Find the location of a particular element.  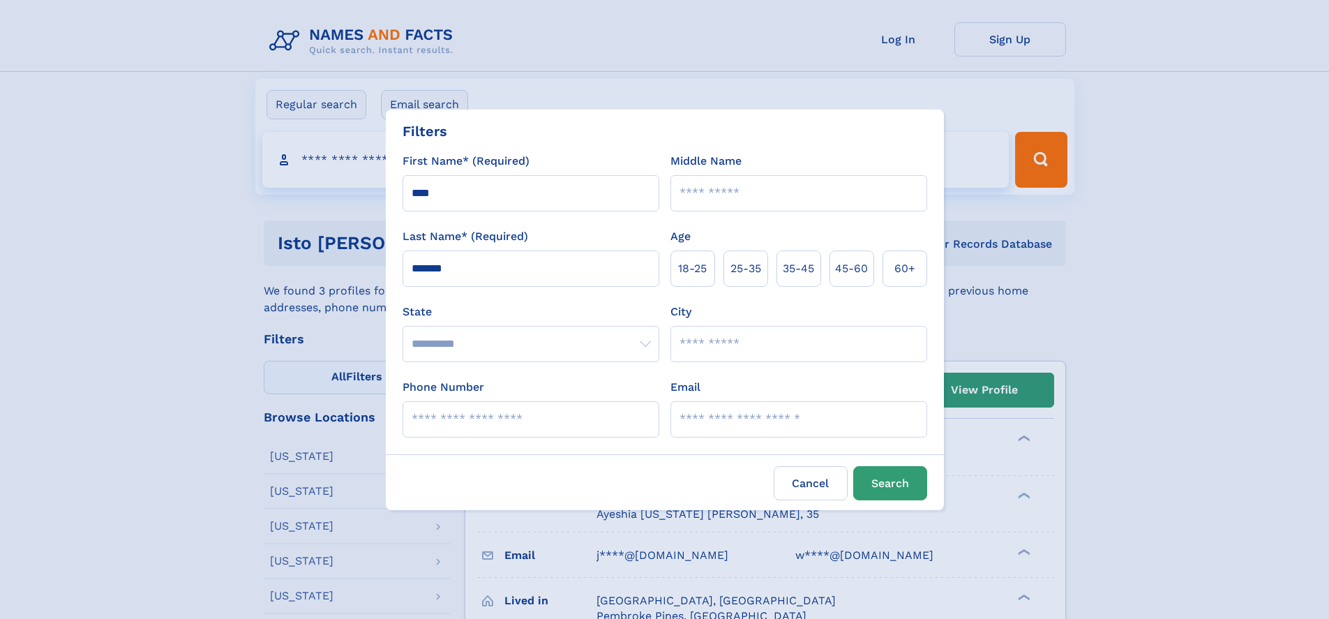

label: Phone Number is located at coordinates (443, 387).